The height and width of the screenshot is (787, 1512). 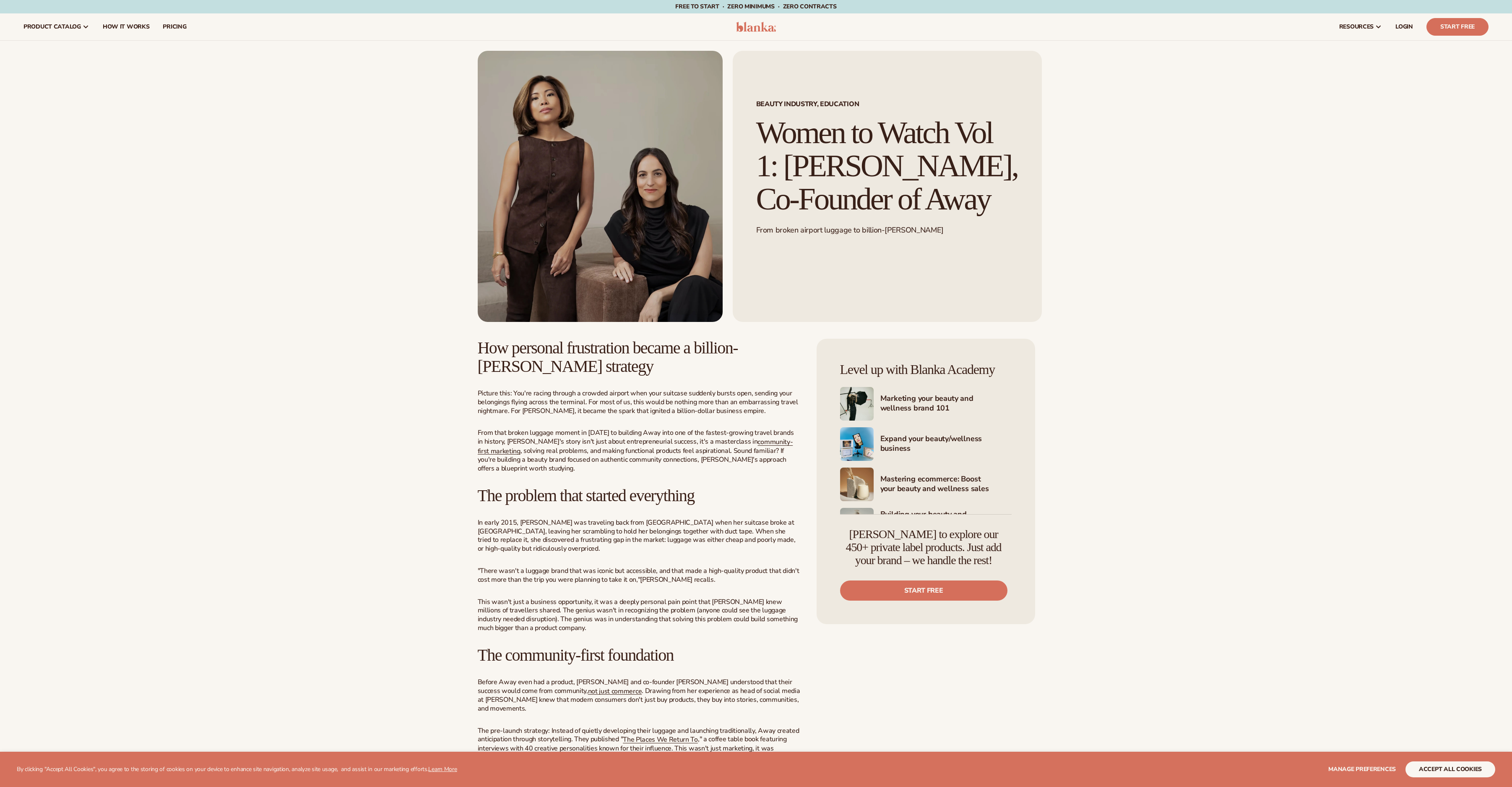 What do you see at coordinates (175, 27) in the screenshot?
I see `span: pricing` at bounding box center [175, 27].